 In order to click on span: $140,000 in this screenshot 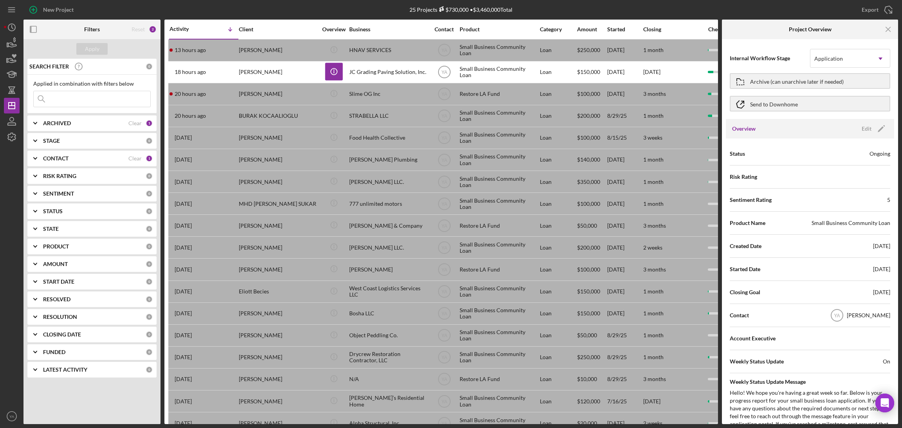, I will do `click(589, 159)`.